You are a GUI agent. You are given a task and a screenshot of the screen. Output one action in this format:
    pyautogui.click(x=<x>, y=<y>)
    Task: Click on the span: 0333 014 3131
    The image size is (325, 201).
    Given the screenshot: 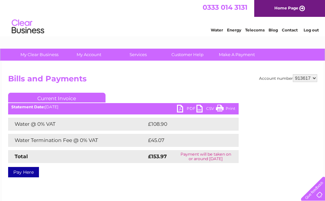 What is the action you would take?
    pyautogui.click(x=225, y=7)
    